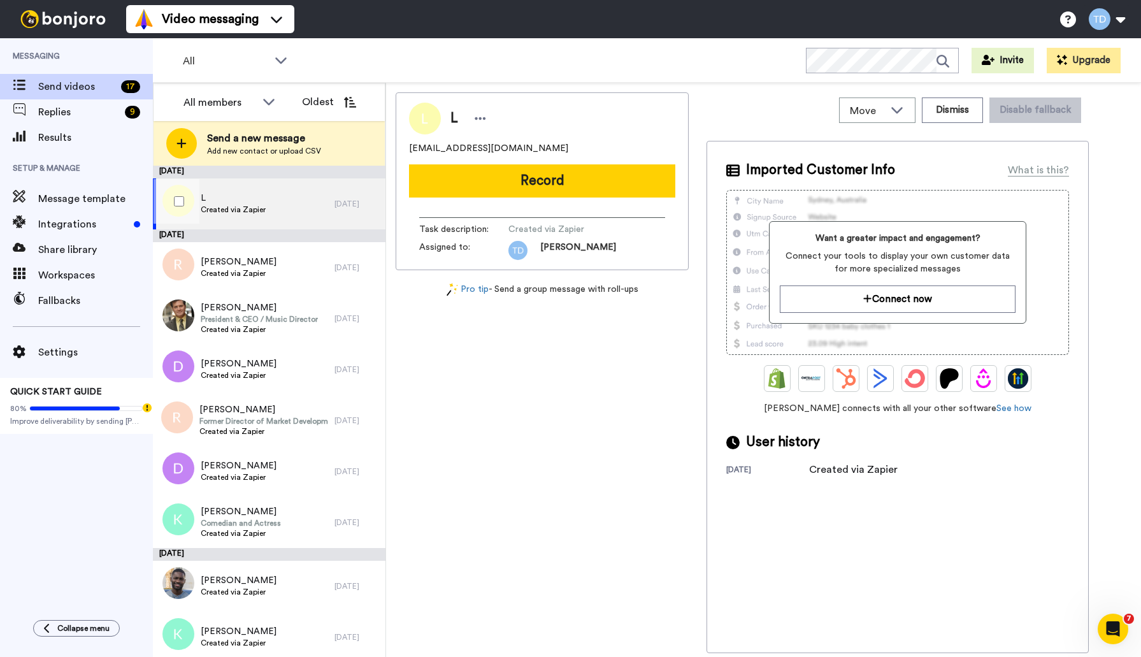  Describe the element at coordinates (1084, 61) in the screenshot. I see `button: Upgrade` at that location.